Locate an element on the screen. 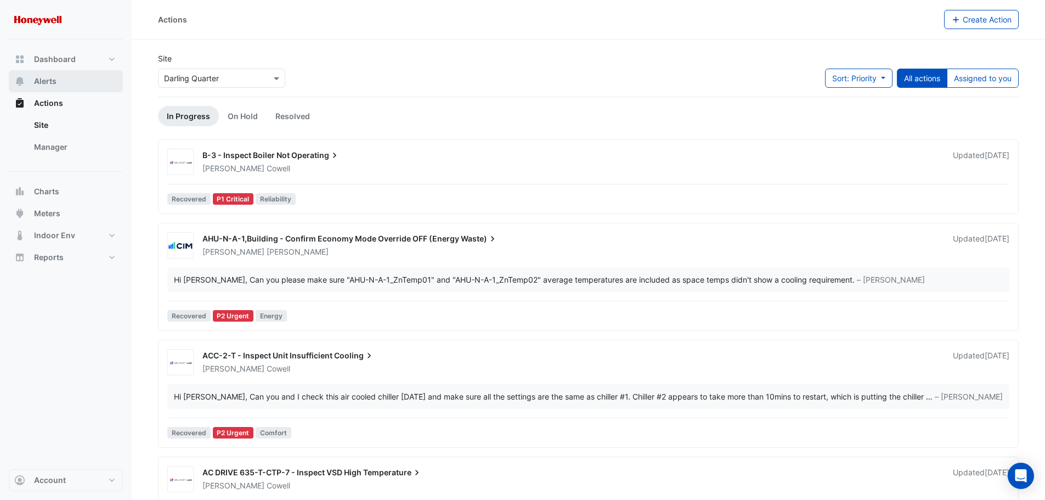  span: ACC-2-T - Inspect Unit Insufficient is located at coordinates (267, 355).